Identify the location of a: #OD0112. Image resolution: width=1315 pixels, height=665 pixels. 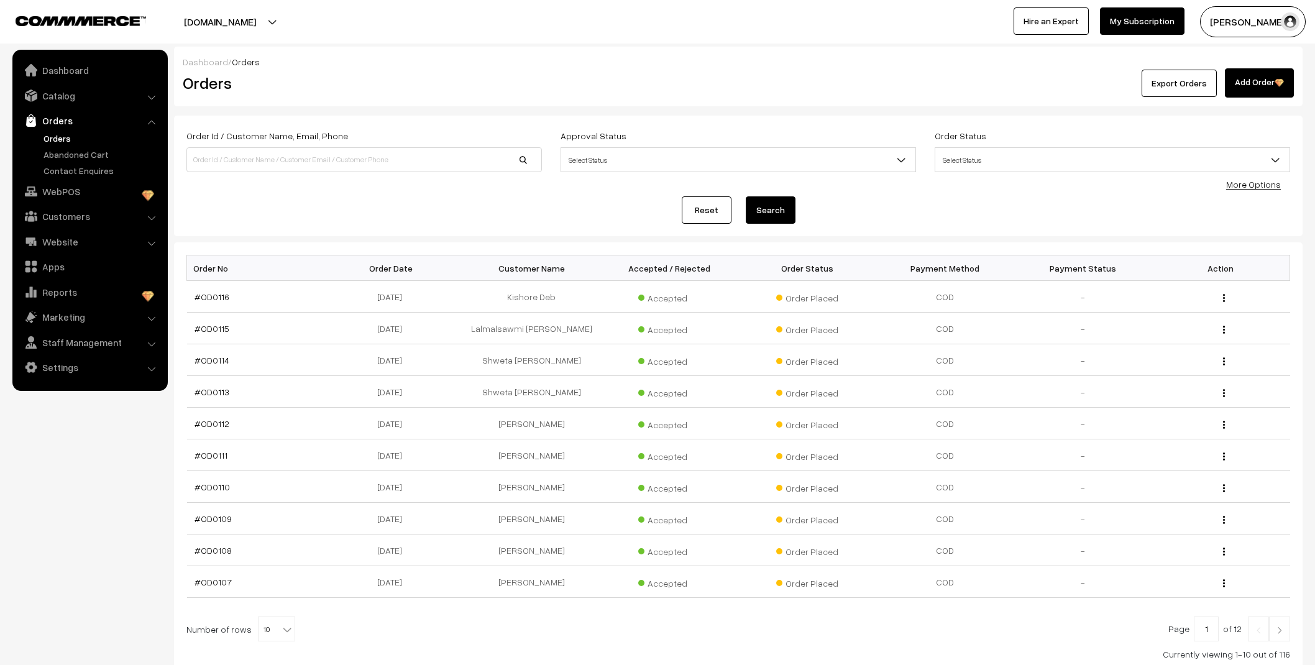
(212, 423).